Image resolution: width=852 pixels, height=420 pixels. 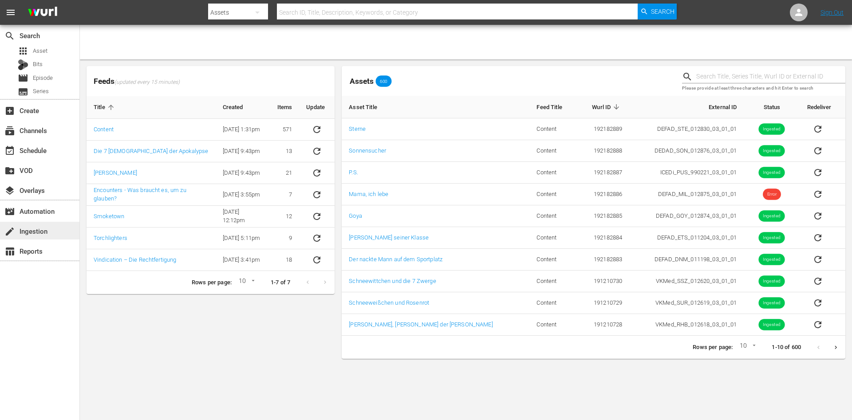 I want to click on a: Sterne, so click(x=357, y=129).